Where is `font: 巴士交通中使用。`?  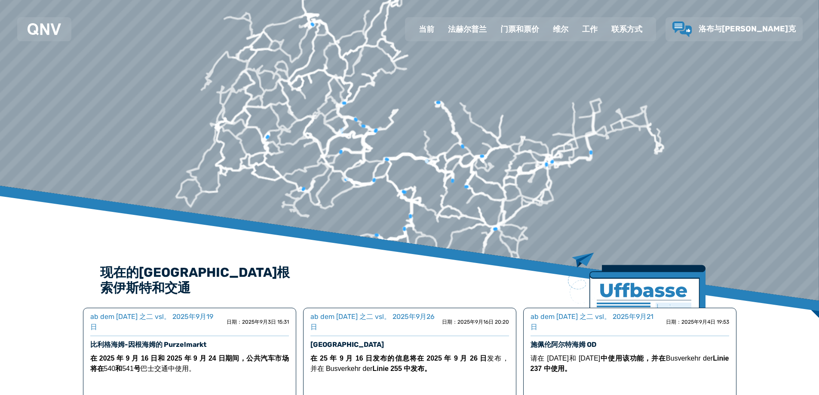
font: 巴士交通中使用。 is located at coordinates (168, 369).